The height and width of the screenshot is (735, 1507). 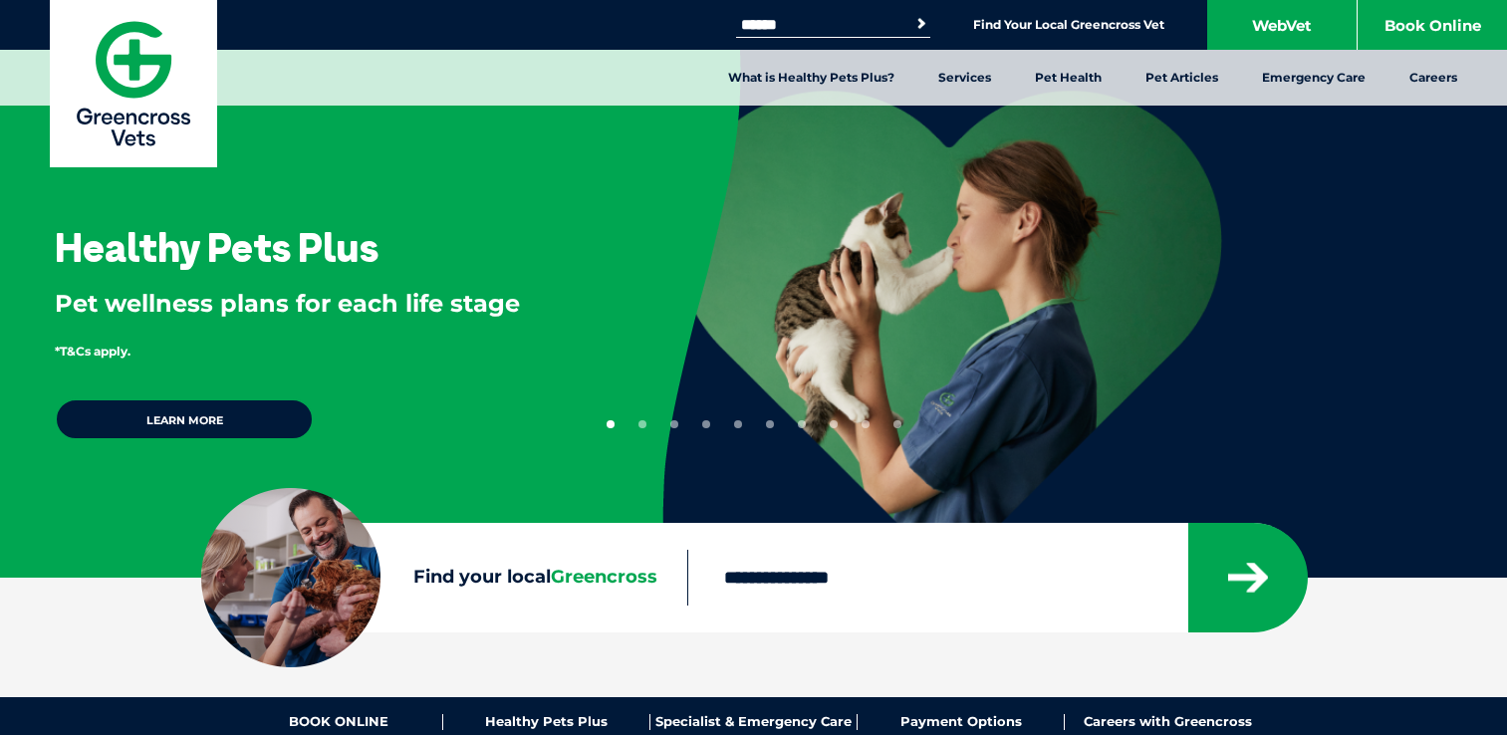 I want to click on button: 2 of 10, so click(x=642, y=424).